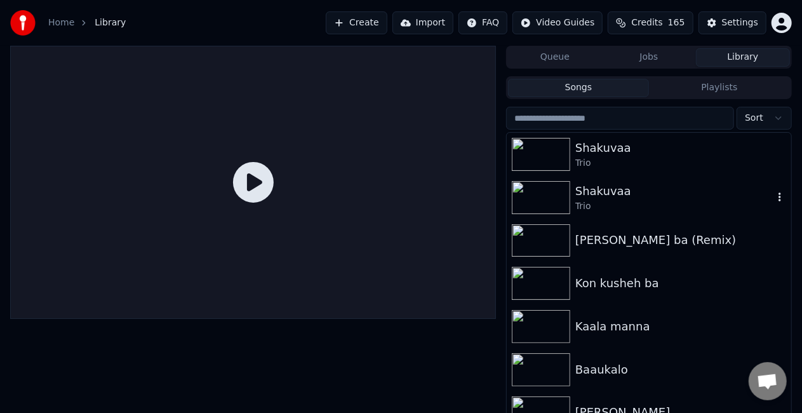 The width and height of the screenshot is (802, 413). I want to click on button: Songs, so click(578, 88).